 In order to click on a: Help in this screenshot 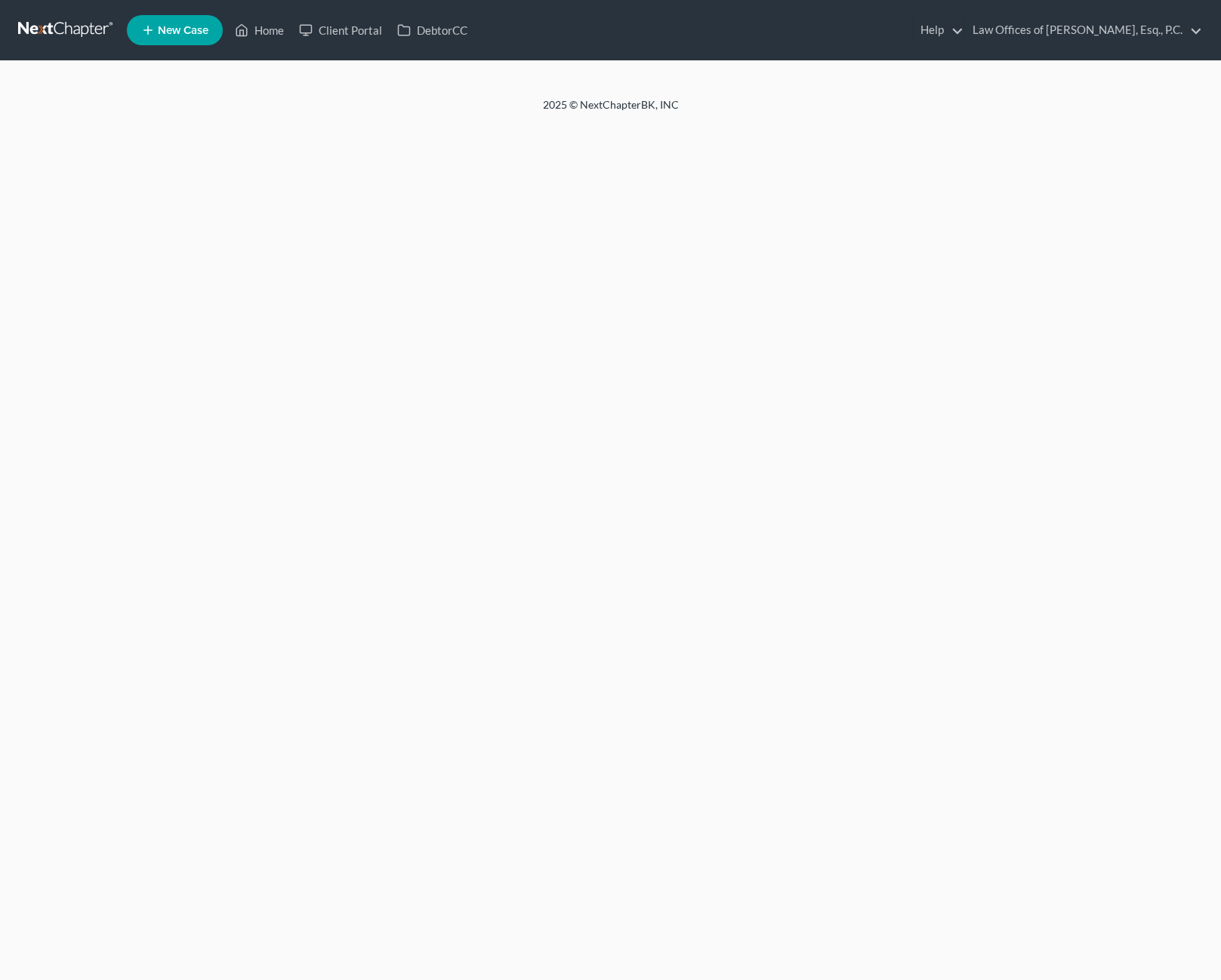, I will do `click(938, 31)`.